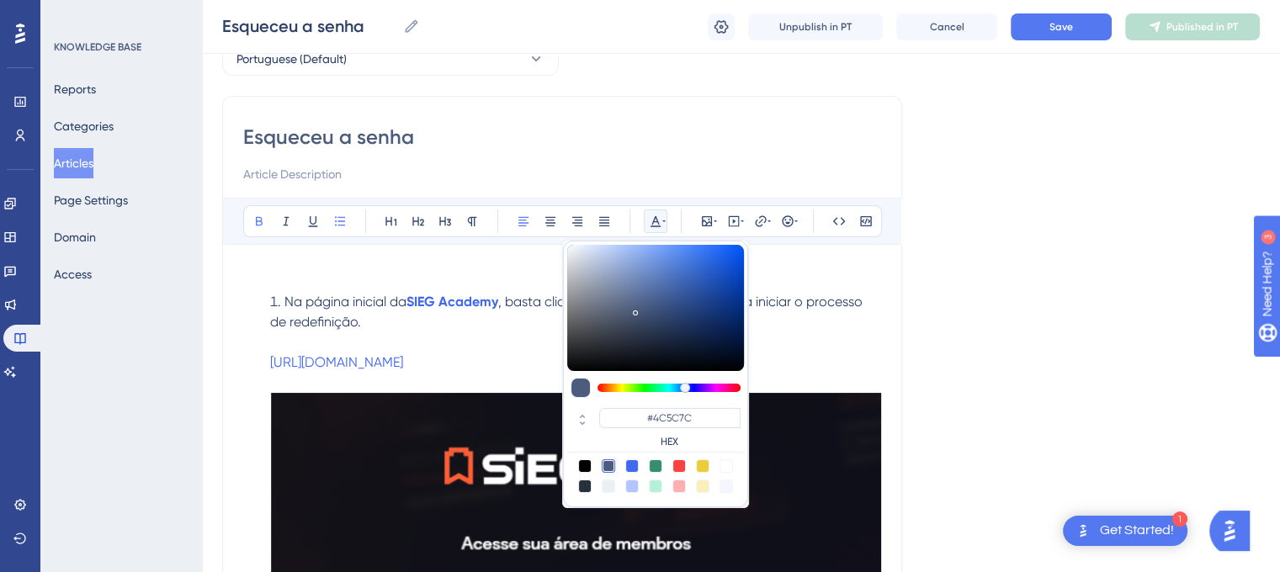 The width and height of the screenshot is (1280, 572). I want to click on button: Domain, so click(75, 237).